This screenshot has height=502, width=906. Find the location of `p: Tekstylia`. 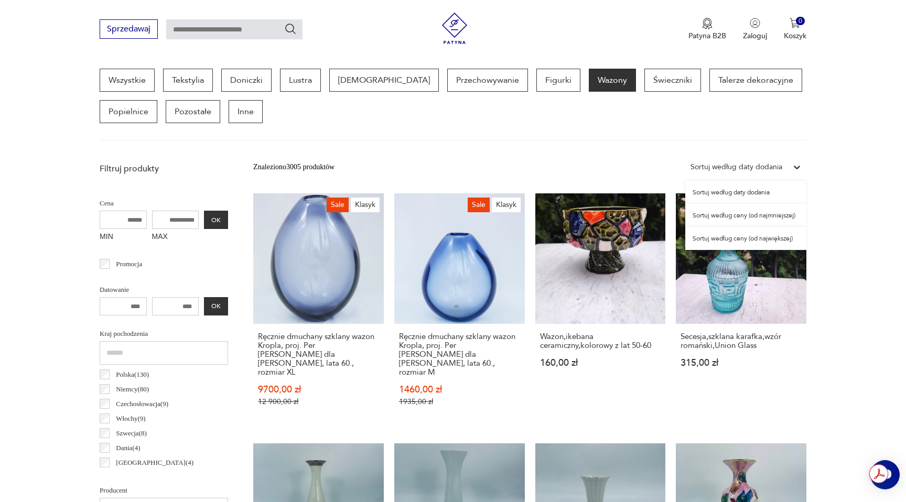

p: Tekstylia is located at coordinates (188, 80).